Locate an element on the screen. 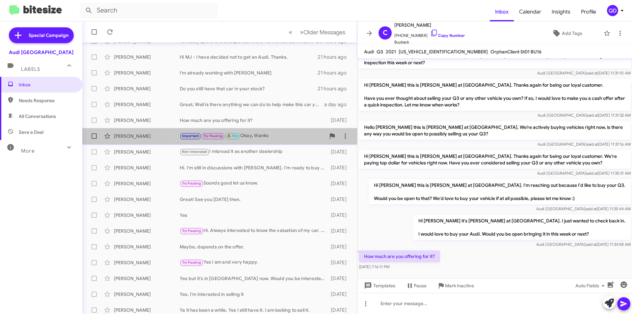 The width and height of the screenshot is (632, 314). div: I misread it as another dealership is located at coordinates (253, 151).